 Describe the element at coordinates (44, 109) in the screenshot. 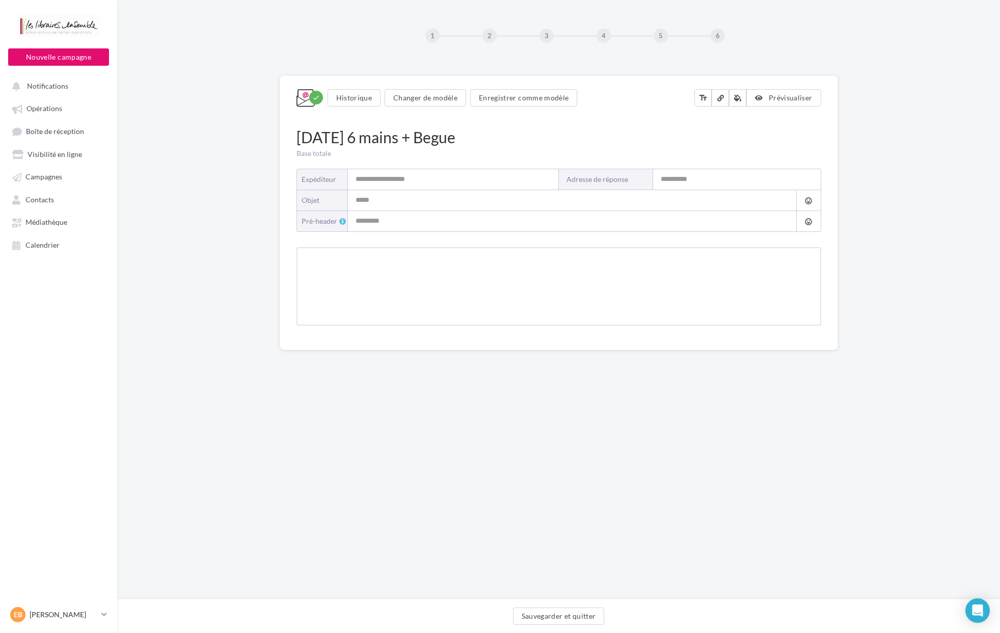

I see `span: Opérations` at that location.